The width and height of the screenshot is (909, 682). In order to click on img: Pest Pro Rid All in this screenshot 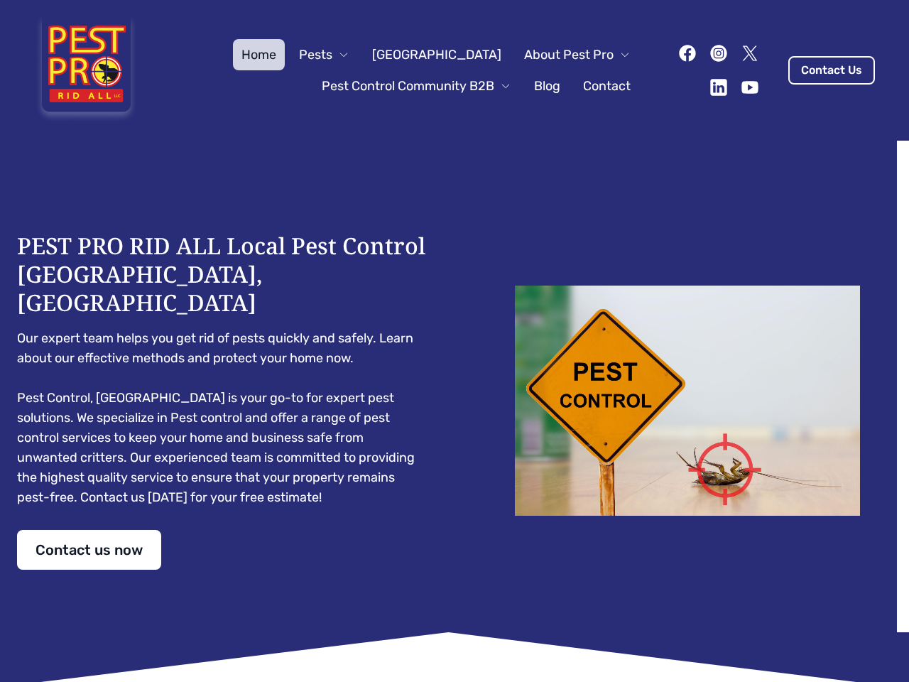, I will do `click(86, 70)`.